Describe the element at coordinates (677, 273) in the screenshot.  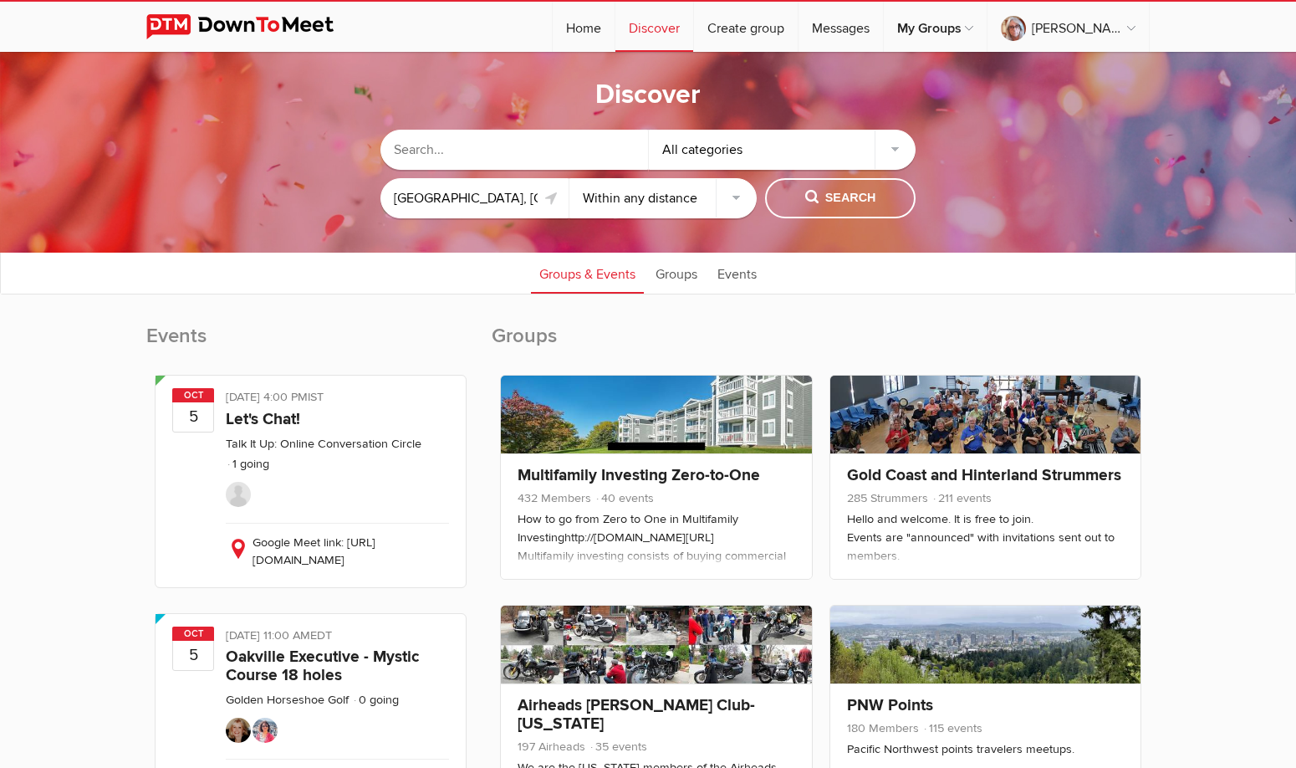
I see `a: Groups` at that location.